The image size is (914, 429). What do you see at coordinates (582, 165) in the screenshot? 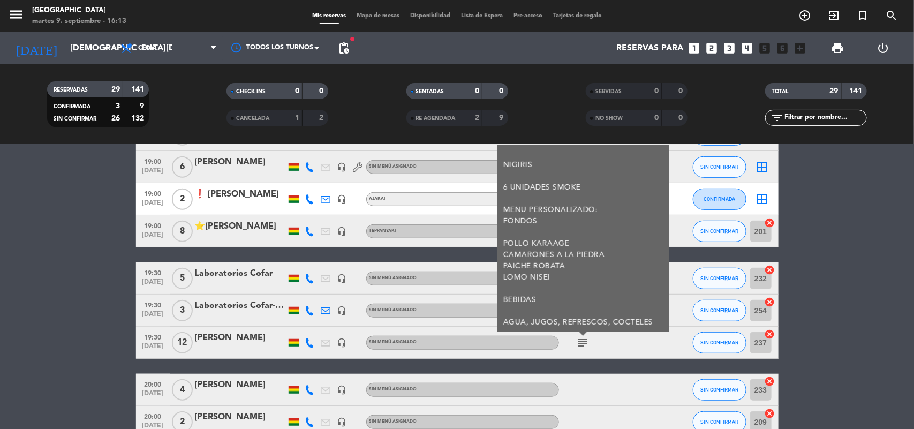
I see `div: mesa 2 o 34 / cumpleaños // 12 MENU PERSONALIZADO impreso, solicitado a mkt // descorche 150 bs.-...` at bounding box center [582, 165].